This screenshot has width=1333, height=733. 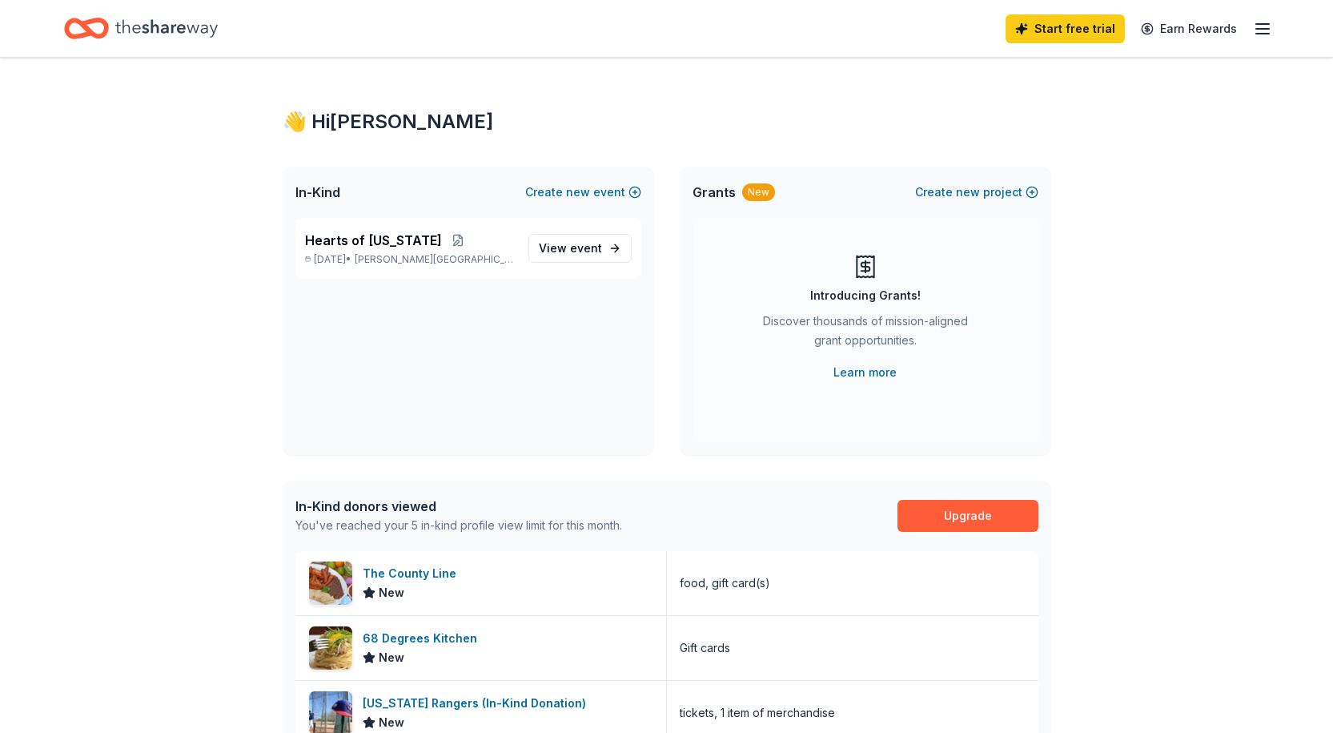 I want to click on button: Createnewproject, so click(x=977, y=192).